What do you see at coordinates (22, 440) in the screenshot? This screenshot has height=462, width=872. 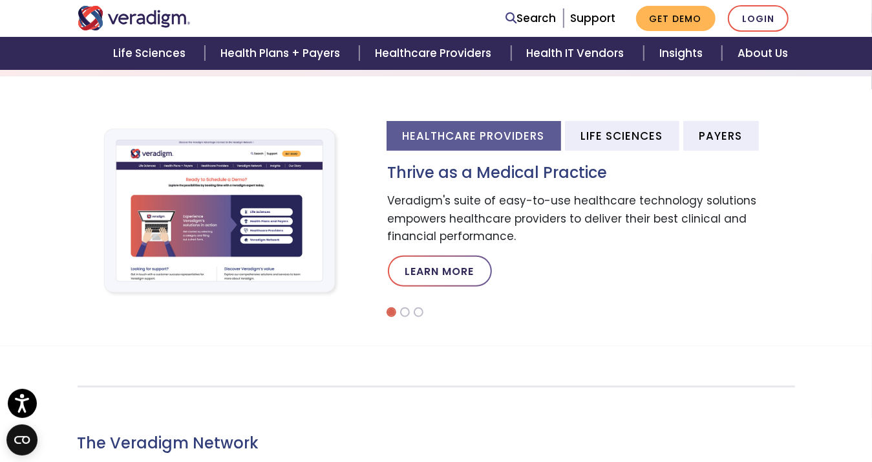 I see `button: Open CMP widget` at bounding box center [22, 440].